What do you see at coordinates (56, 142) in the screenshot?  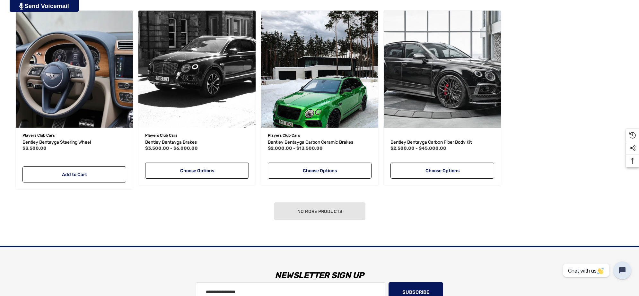 I see `span: Bentley Bentayga Steering Wheel` at bounding box center [56, 142].